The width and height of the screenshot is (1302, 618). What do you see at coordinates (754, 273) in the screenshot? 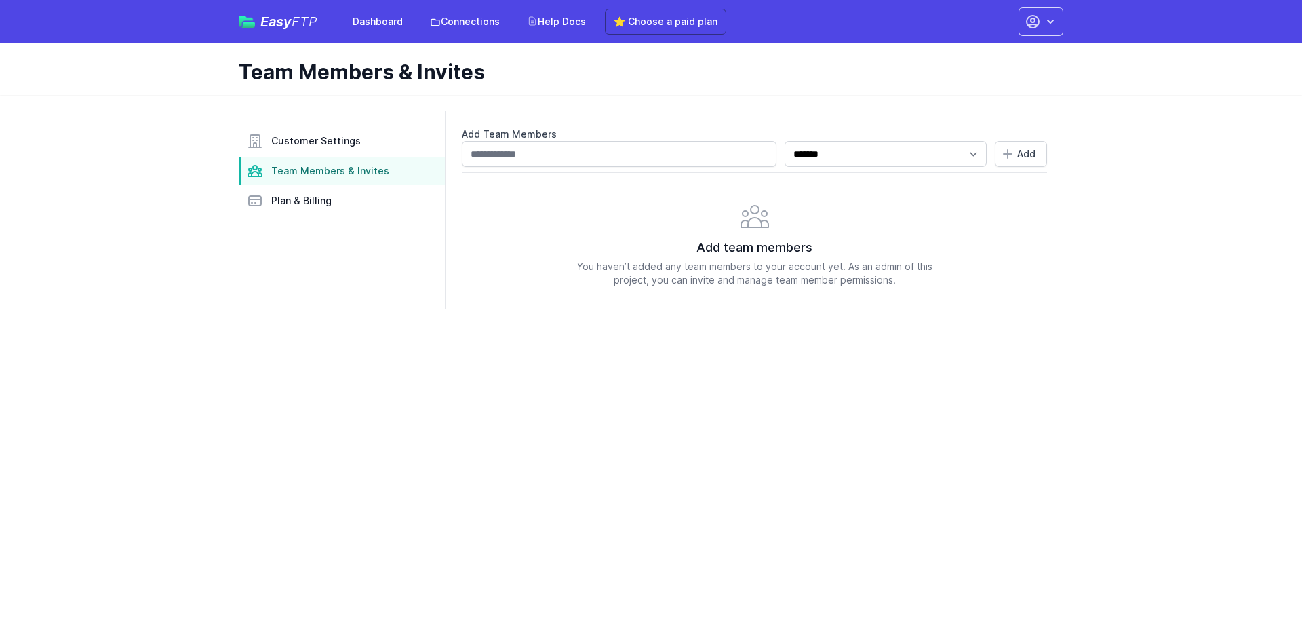
I see `p: You haven’t added any team members to your account yet. As an admin of this project, you can invi...` at bounding box center [754, 273].